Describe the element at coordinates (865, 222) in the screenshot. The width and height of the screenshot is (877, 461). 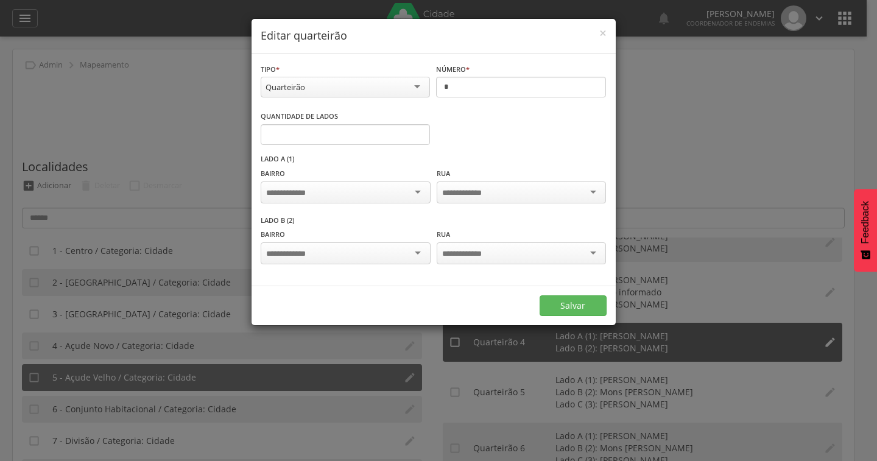
I see `span: Feedback` at that location.